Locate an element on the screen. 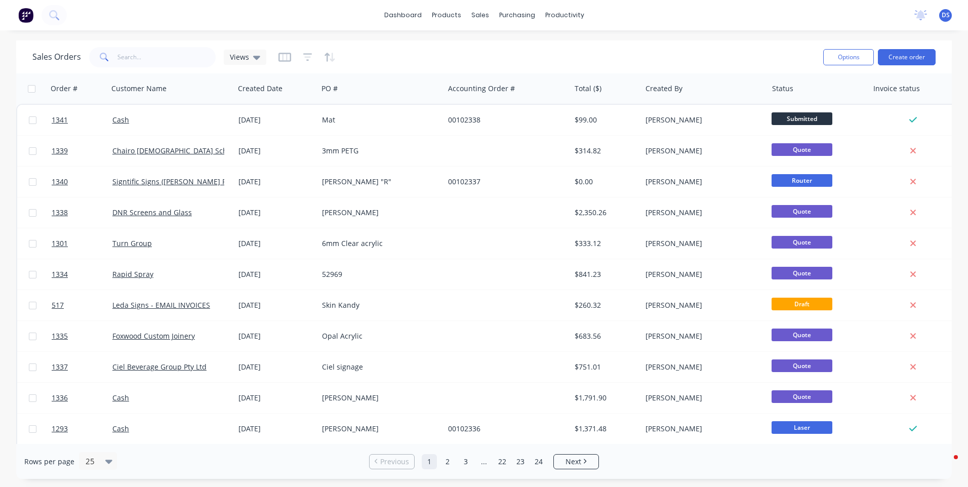  div: sales is located at coordinates (480, 15).